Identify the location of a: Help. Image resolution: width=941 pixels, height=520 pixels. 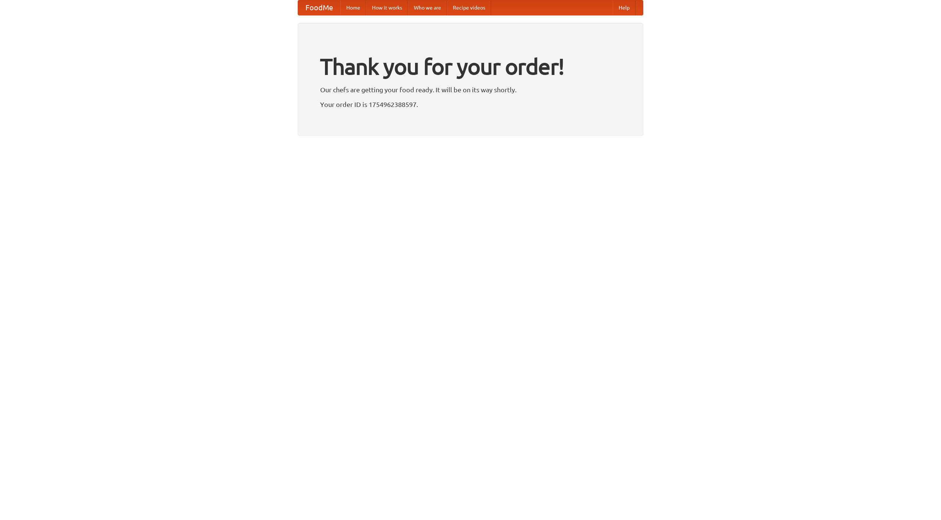
(624, 8).